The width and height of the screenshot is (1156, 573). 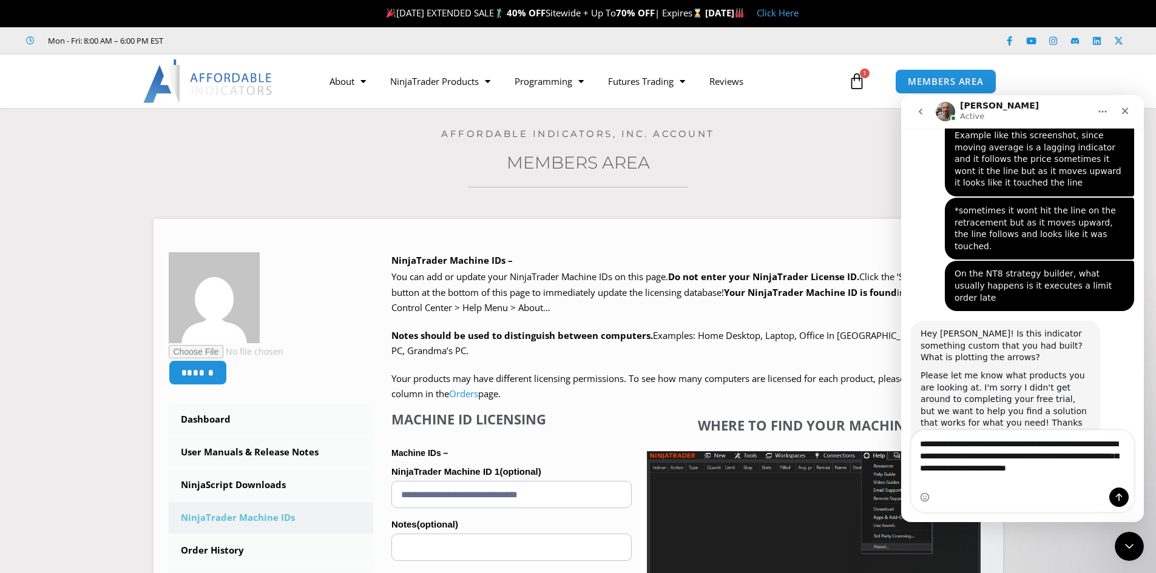 I want to click on strong: Machine IDs –, so click(x=419, y=453).